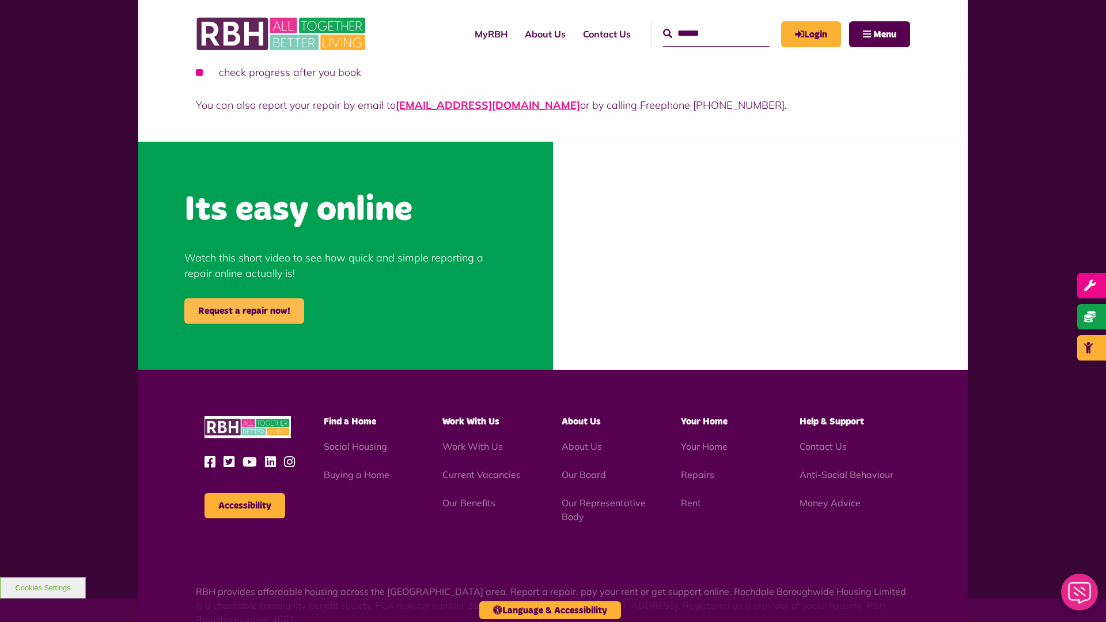 The image size is (1106, 622). What do you see at coordinates (697, 475) in the screenshot?
I see `a: Repairs` at bounding box center [697, 475].